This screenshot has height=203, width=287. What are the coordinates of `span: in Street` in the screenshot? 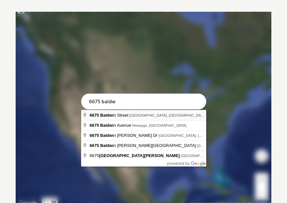 It's located at (109, 115).